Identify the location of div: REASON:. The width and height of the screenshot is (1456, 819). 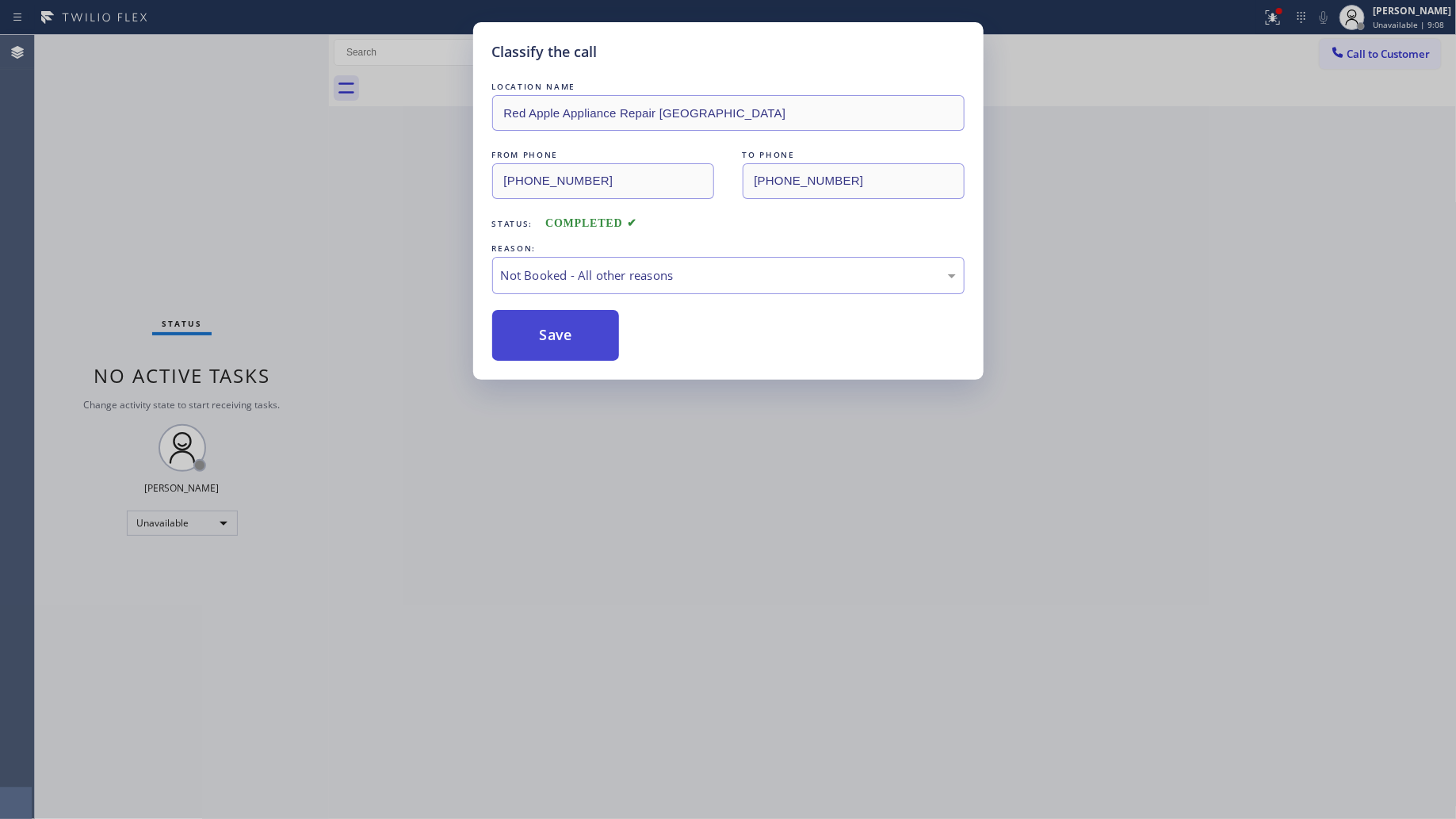
(728, 248).